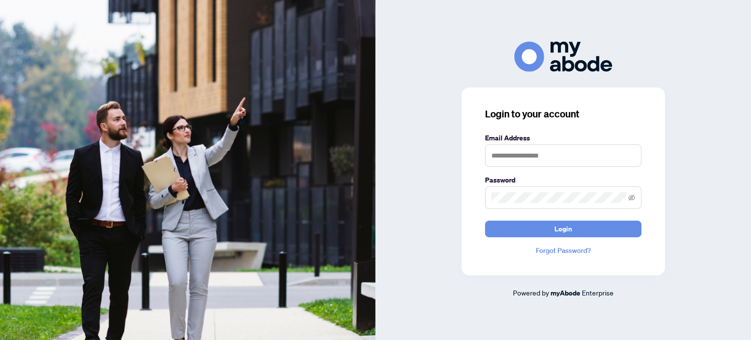 The height and width of the screenshot is (340, 751). I want to click on span: Login, so click(563, 229).